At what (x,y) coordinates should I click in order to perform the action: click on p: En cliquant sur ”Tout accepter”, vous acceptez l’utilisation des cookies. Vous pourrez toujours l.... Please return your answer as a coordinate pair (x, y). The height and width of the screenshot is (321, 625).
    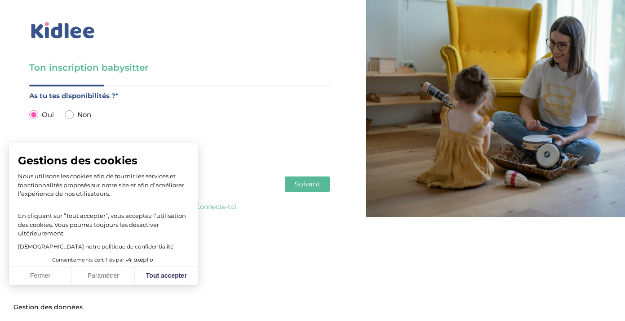
    Looking at the image, I should click on (103, 220).